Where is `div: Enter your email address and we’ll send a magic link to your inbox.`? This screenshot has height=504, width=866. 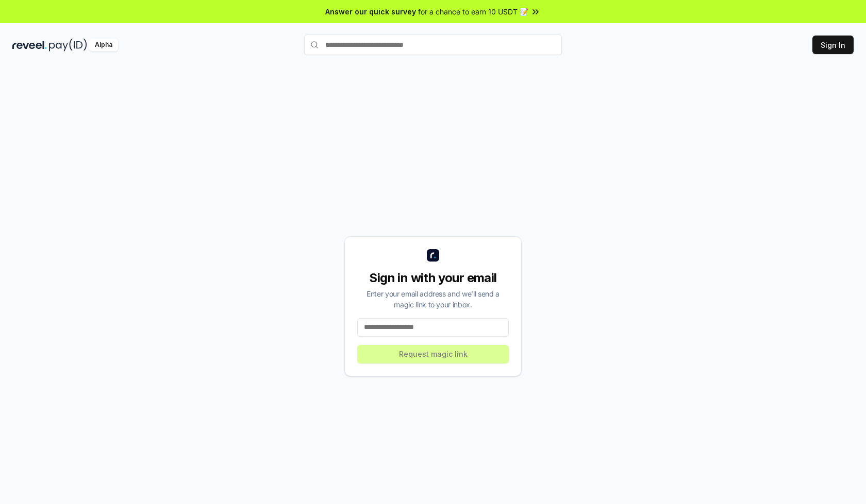
div: Enter your email address and we’ll send a magic link to your inbox. is located at coordinates (433, 299).